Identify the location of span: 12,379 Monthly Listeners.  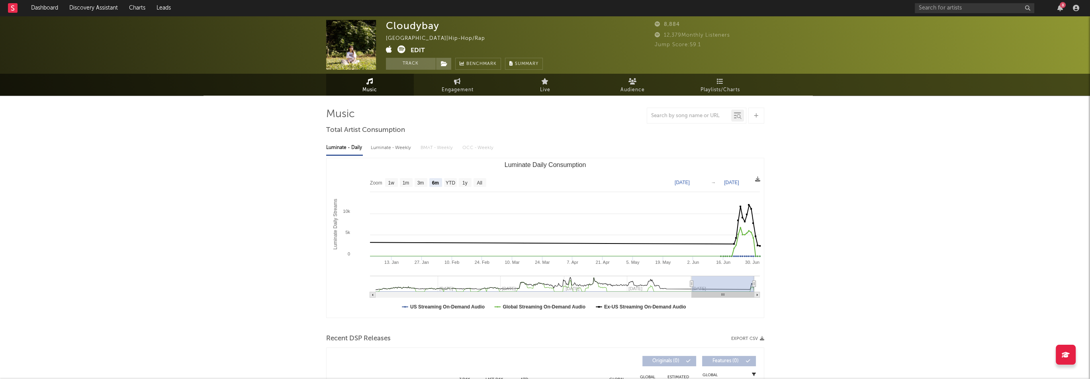
(692, 35).